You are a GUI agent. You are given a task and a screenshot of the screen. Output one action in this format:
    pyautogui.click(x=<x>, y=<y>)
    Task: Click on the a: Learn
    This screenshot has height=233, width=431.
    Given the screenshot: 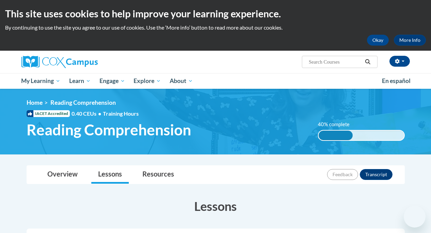 What is the action you would take?
    pyautogui.click(x=80, y=81)
    